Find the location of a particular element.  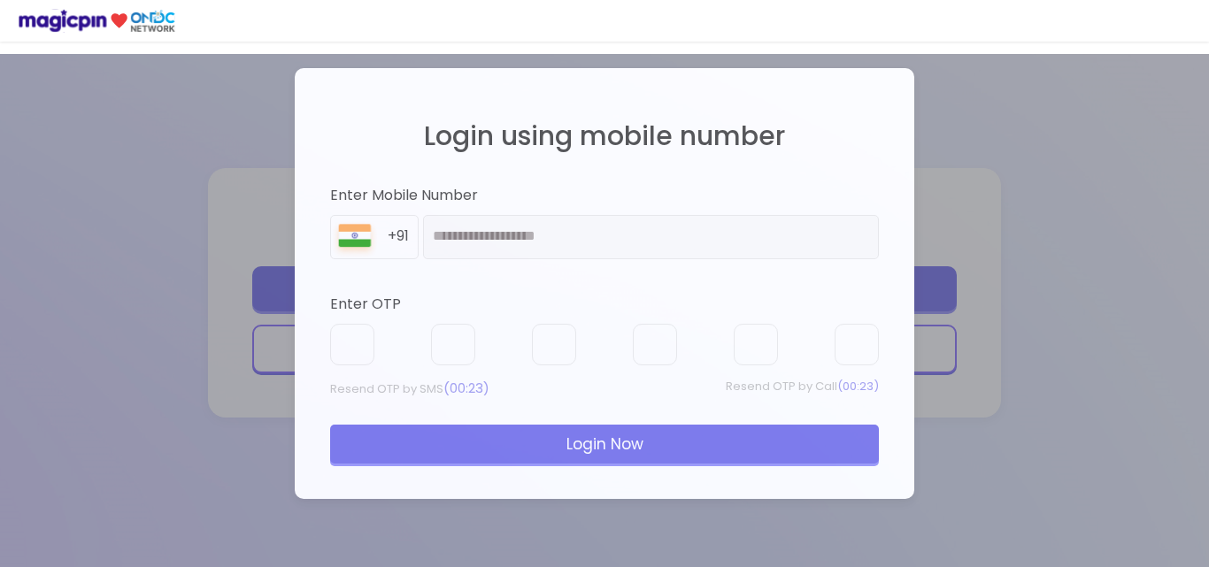

h2: Login using mobile number is located at coordinates (605, 135).